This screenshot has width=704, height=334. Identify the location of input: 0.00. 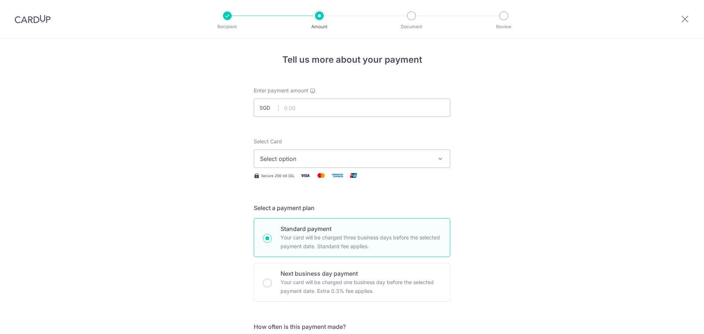
(352, 108).